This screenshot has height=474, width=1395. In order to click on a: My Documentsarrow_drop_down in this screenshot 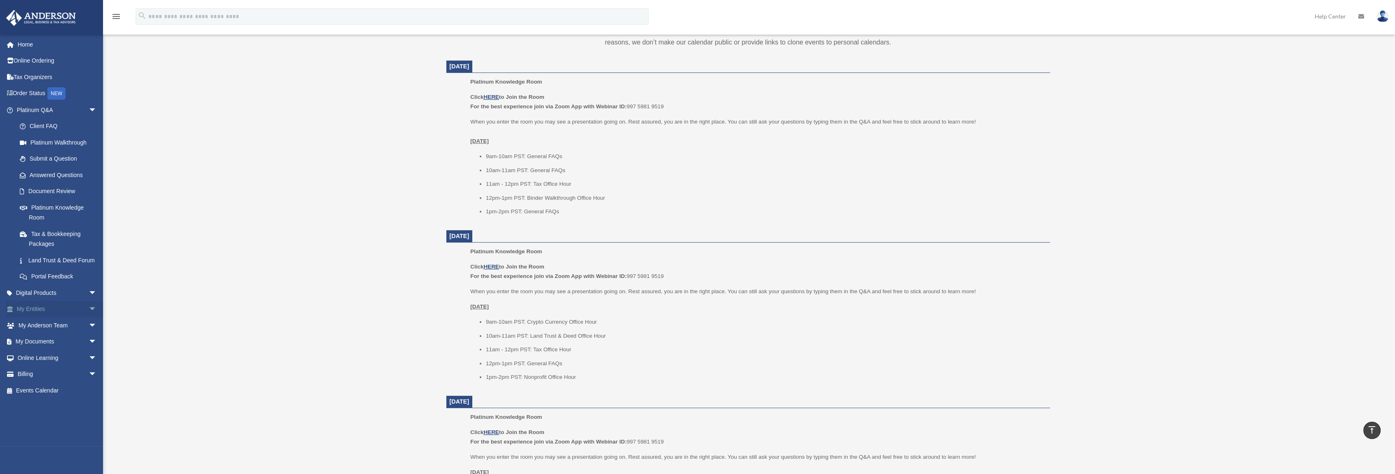, I will do `click(57, 342)`.